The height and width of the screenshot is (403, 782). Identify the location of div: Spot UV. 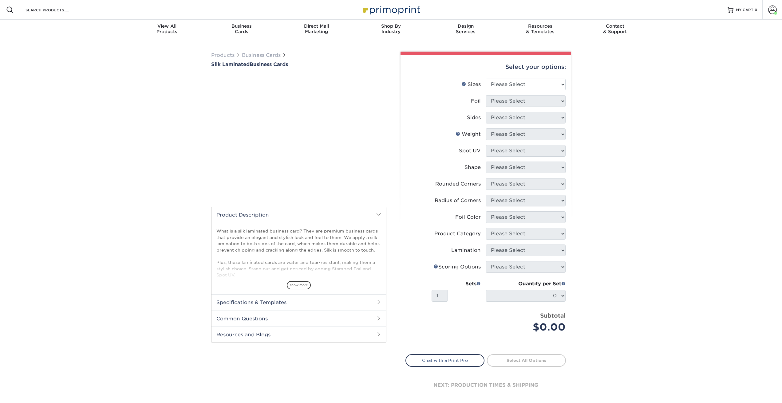
(470, 151).